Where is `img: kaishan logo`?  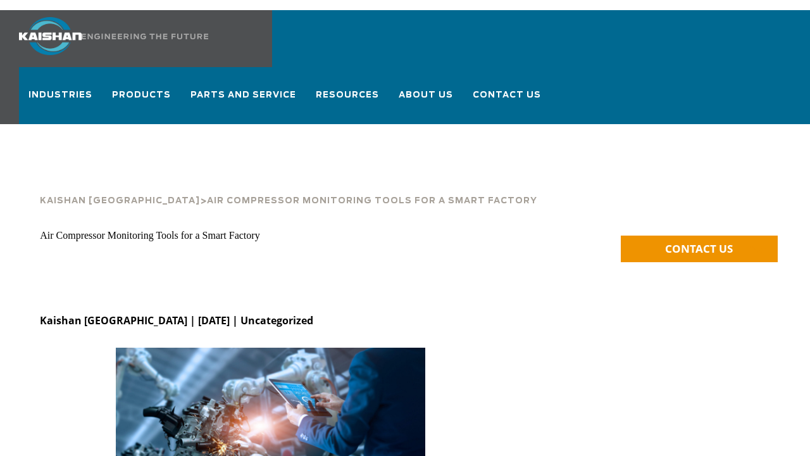 img: kaishan logo is located at coordinates (50, 36).